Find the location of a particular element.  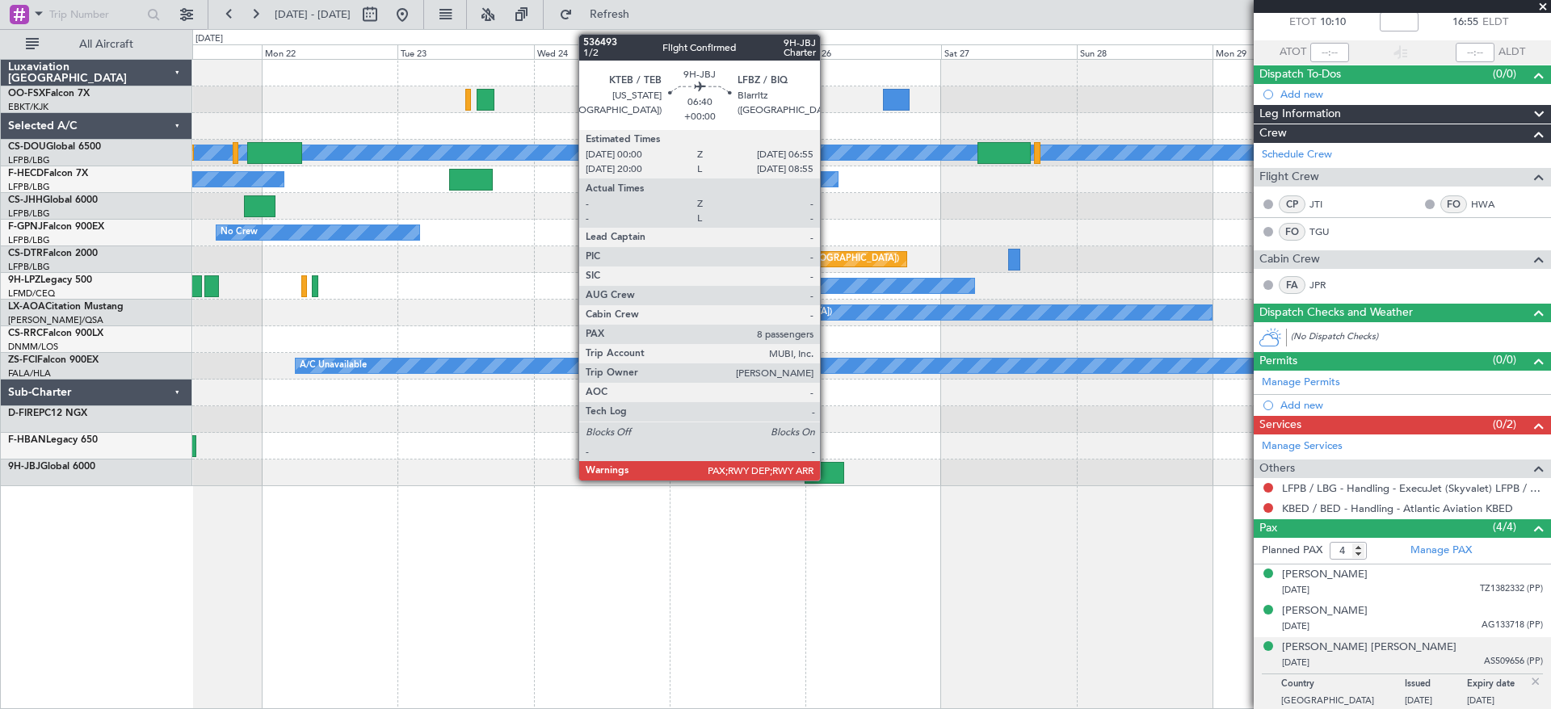

a: F-HECDFalcon 7X is located at coordinates (48, 174).